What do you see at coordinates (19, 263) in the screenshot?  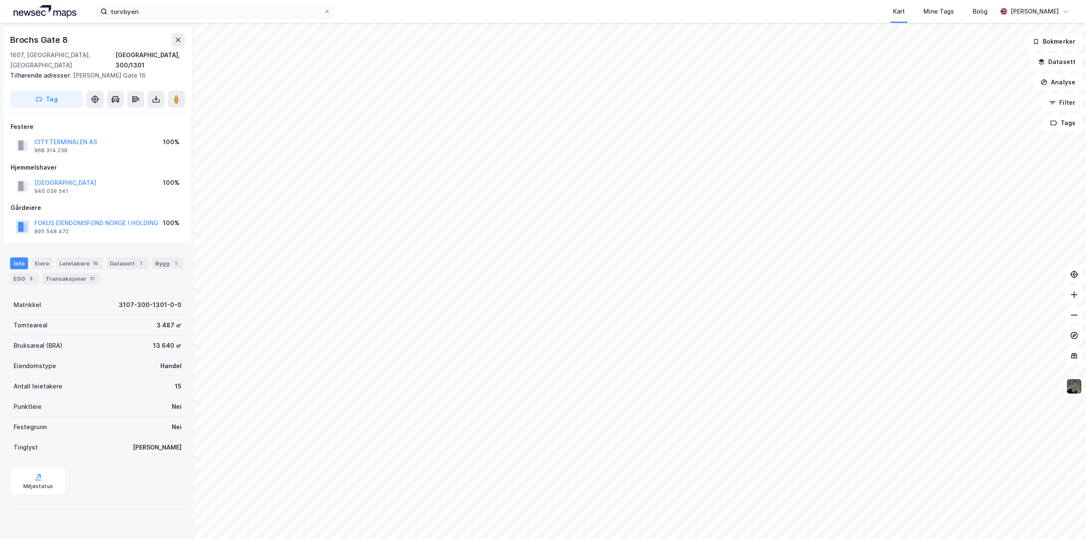 I see `div: Info` at bounding box center [19, 263].